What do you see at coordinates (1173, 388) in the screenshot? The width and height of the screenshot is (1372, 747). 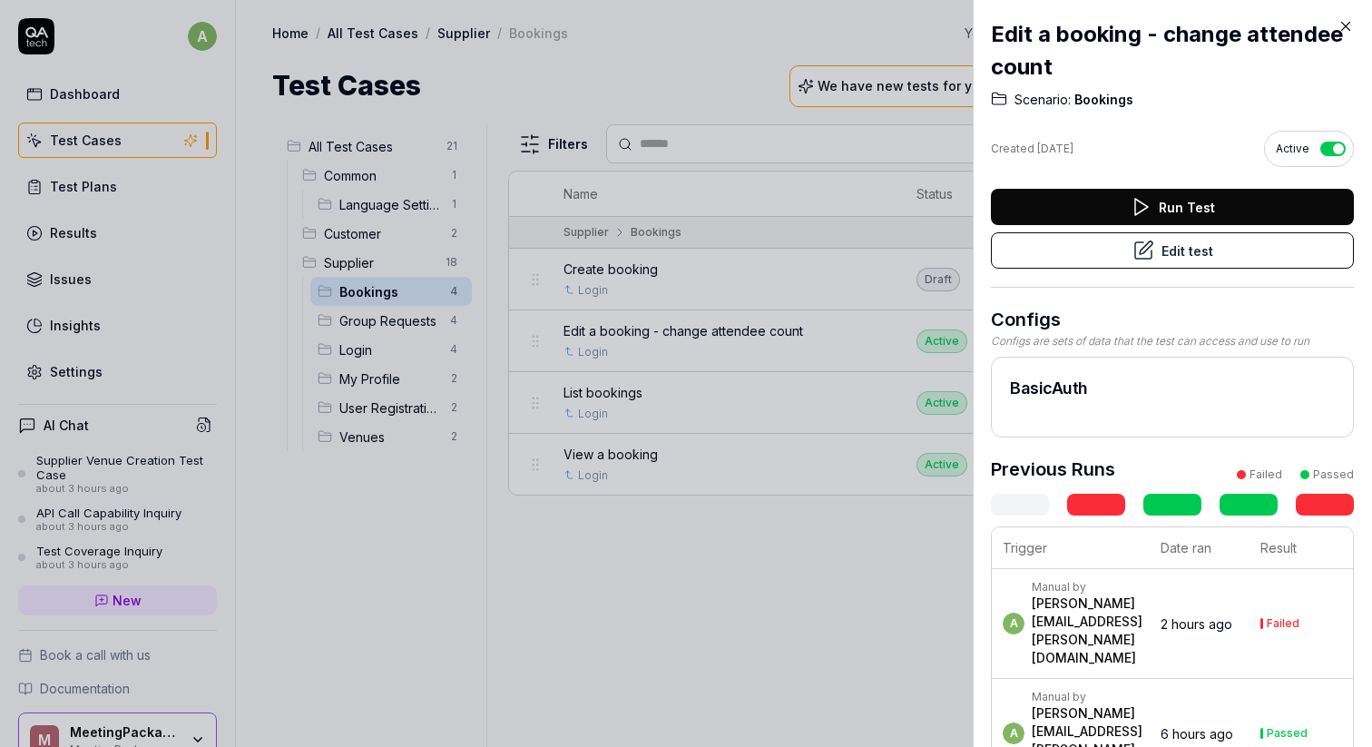 I see `h2: BasicAuth` at bounding box center [1173, 388].